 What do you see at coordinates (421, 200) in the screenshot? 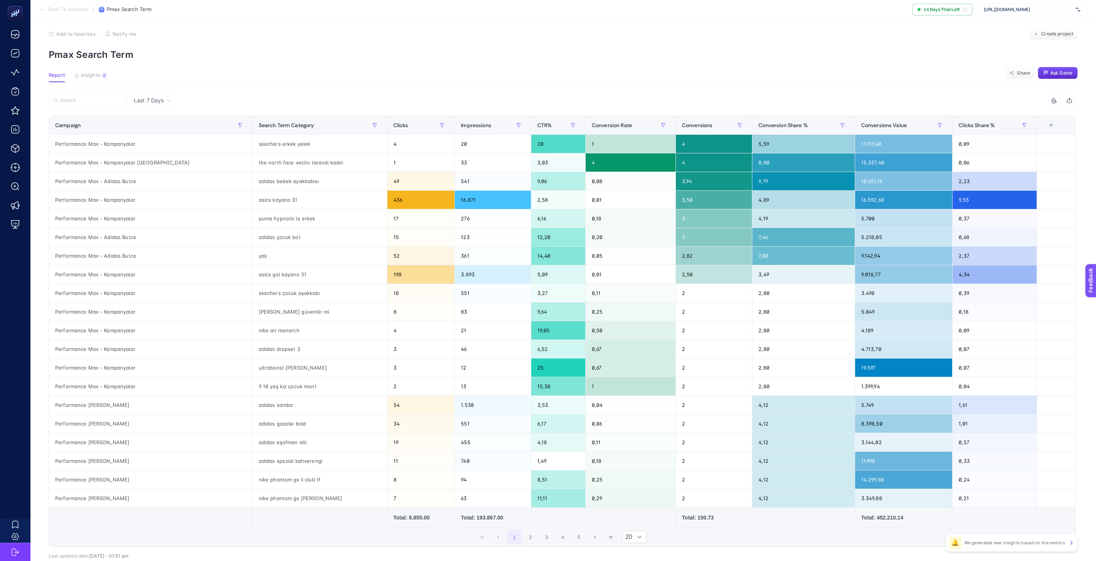
I see `div: 436` at bounding box center [421, 200].